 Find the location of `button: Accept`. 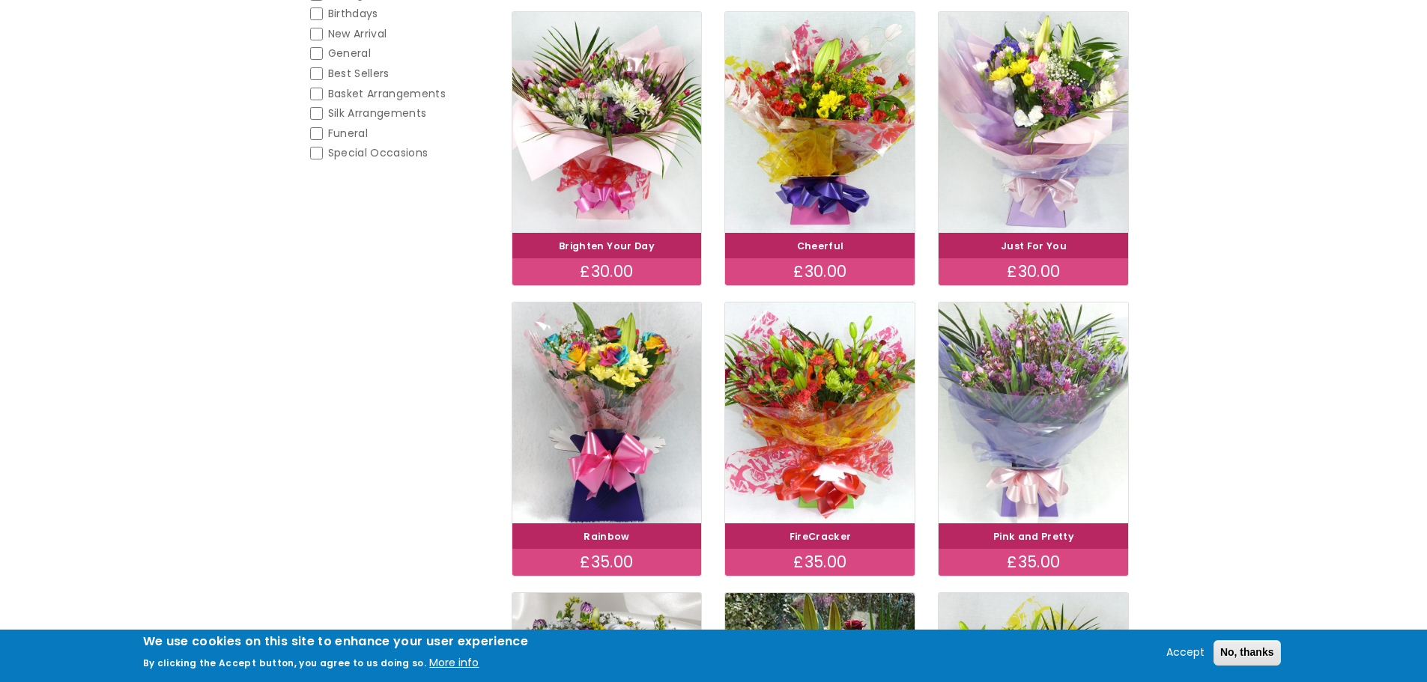

button: Accept is located at coordinates (1185, 653).